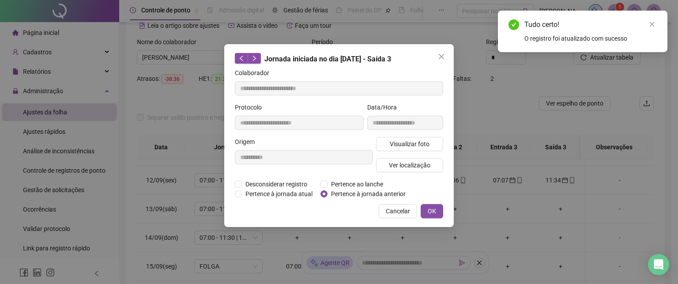 The width and height of the screenshot is (678, 284). Describe the element at coordinates (409, 144) in the screenshot. I see `span: Visualizar foto` at that location.